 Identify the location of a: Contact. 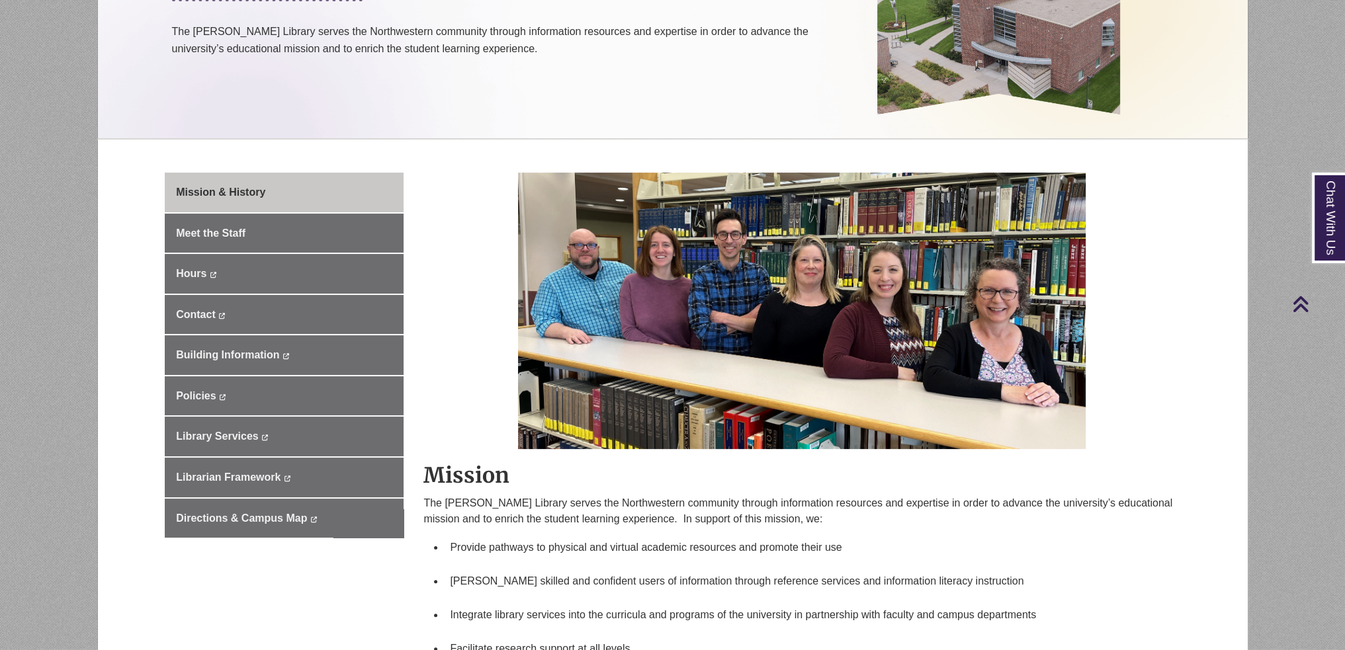
(284, 315).